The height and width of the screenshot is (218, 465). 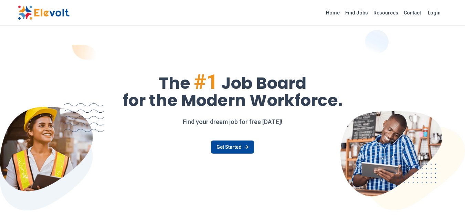 What do you see at coordinates (333, 13) in the screenshot?
I see `a: Home` at bounding box center [333, 13].